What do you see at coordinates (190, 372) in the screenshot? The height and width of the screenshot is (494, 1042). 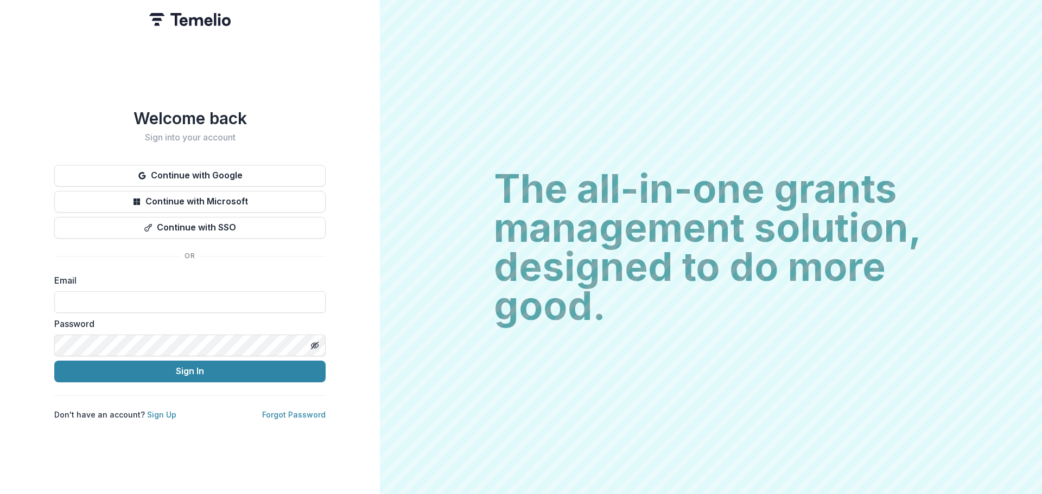 I see `button: Sign In` at bounding box center [190, 372].